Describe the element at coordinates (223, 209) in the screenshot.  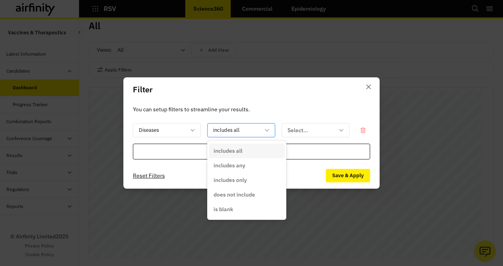
I see `p: is blank` at that location.